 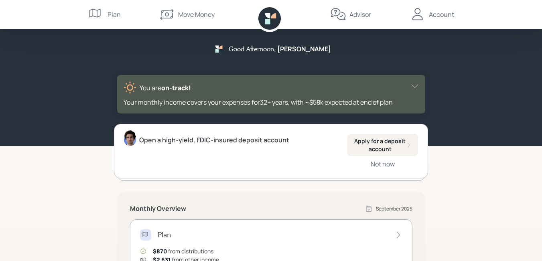 I want to click on img: sunny-XHVQM73Q.digested.png, so click(x=130, y=88).